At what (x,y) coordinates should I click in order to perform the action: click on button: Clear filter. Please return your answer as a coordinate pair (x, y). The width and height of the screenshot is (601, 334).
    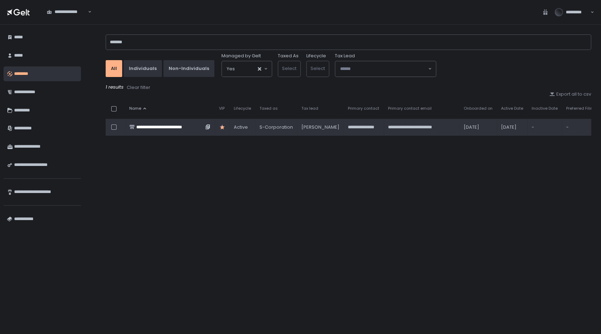
    Looking at the image, I should click on (138, 88).